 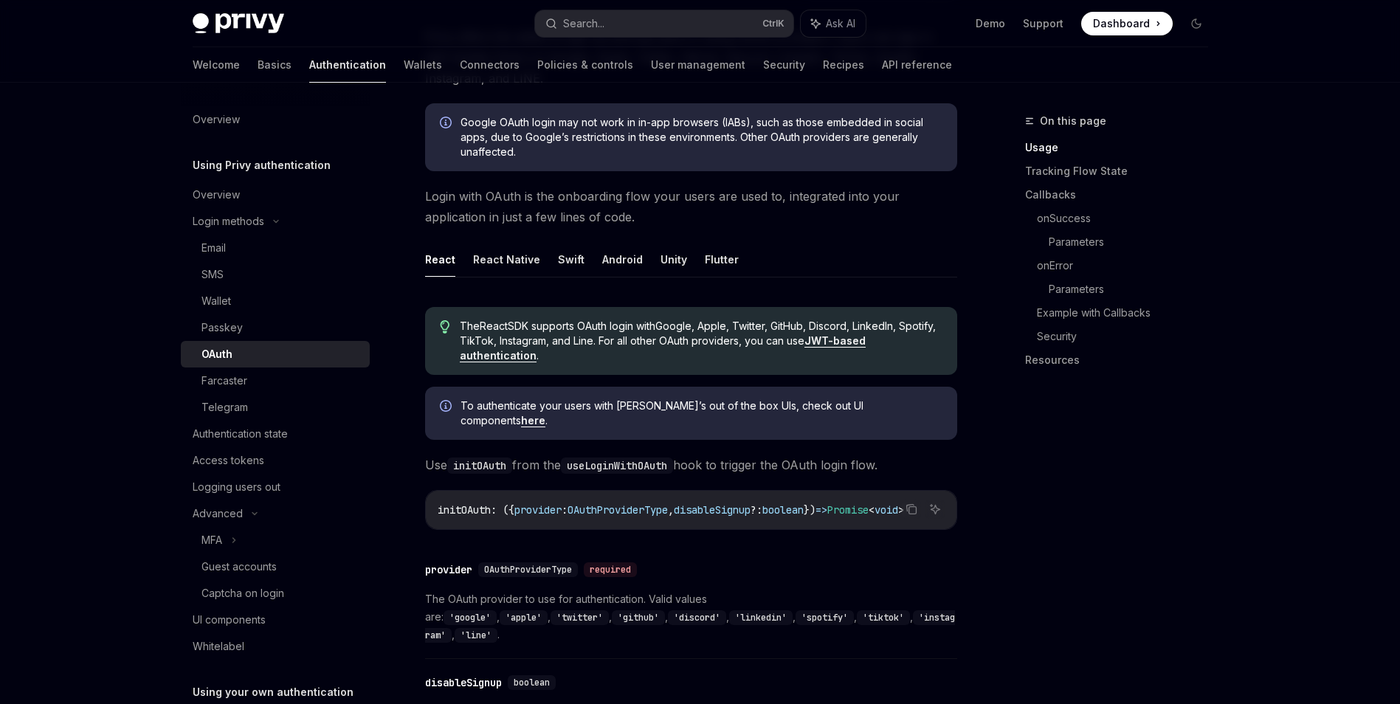 What do you see at coordinates (275, 354) in the screenshot?
I see `a: OAuth` at bounding box center [275, 354].